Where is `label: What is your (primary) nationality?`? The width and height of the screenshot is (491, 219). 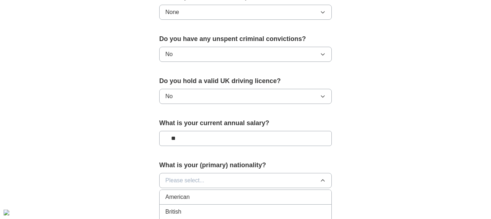 label: What is your (primary) nationality? is located at coordinates (245, 165).